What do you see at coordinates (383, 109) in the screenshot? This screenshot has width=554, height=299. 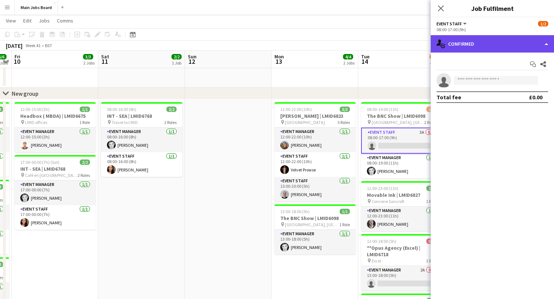 I see `span: 08:00-19:00 (11h)` at bounding box center [383, 109].